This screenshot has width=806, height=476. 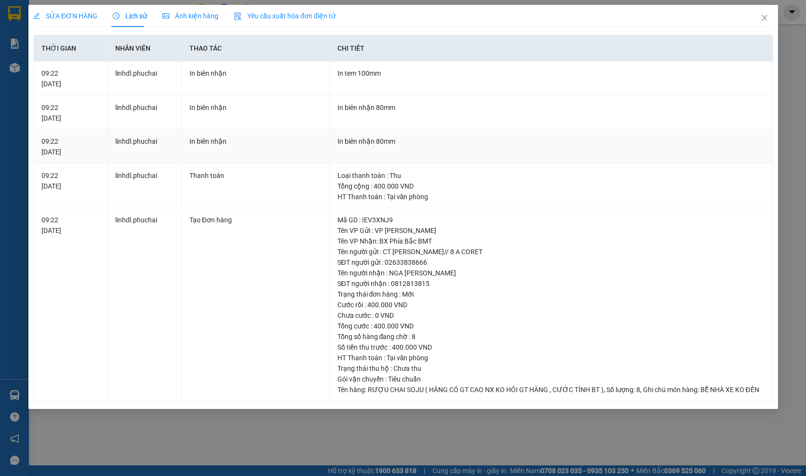 What do you see at coordinates (551, 262) in the screenshot?
I see `div: SĐT người gửi : 02633838666` at bounding box center [551, 262].